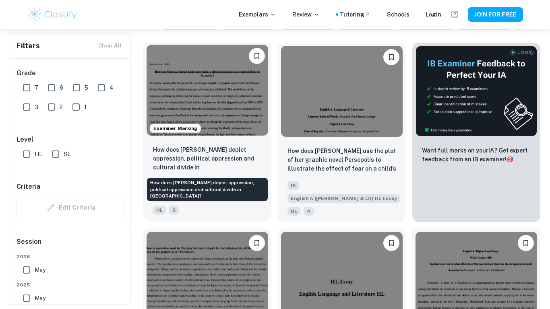 Image resolution: width=550 pixels, height=309 pixels. Describe the element at coordinates (342, 160) in the screenshot. I see `p: How does Marjane Satrapi use the plot of her graphic novel Persepolis to illustrate the effect of...` at that location.